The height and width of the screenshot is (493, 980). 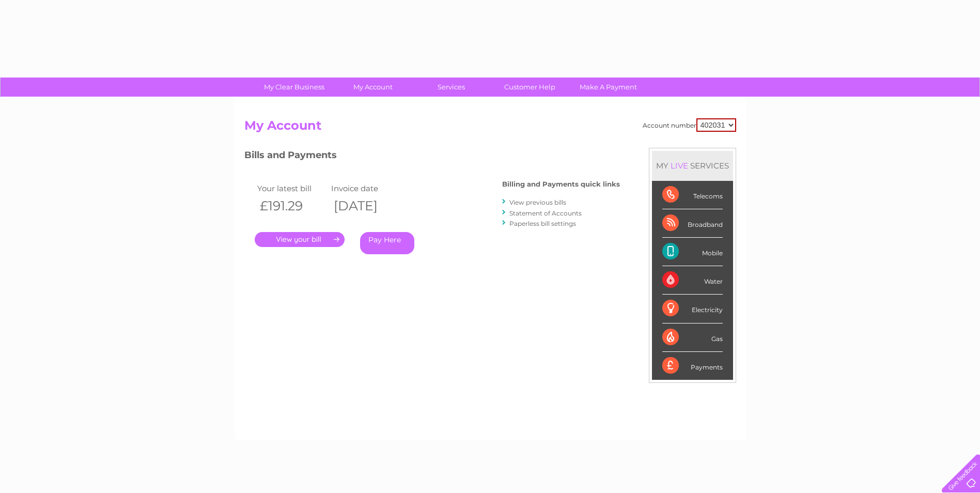 What do you see at coordinates (292, 188) in the screenshot?
I see `td: Your latest bill` at bounding box center [292, 188].